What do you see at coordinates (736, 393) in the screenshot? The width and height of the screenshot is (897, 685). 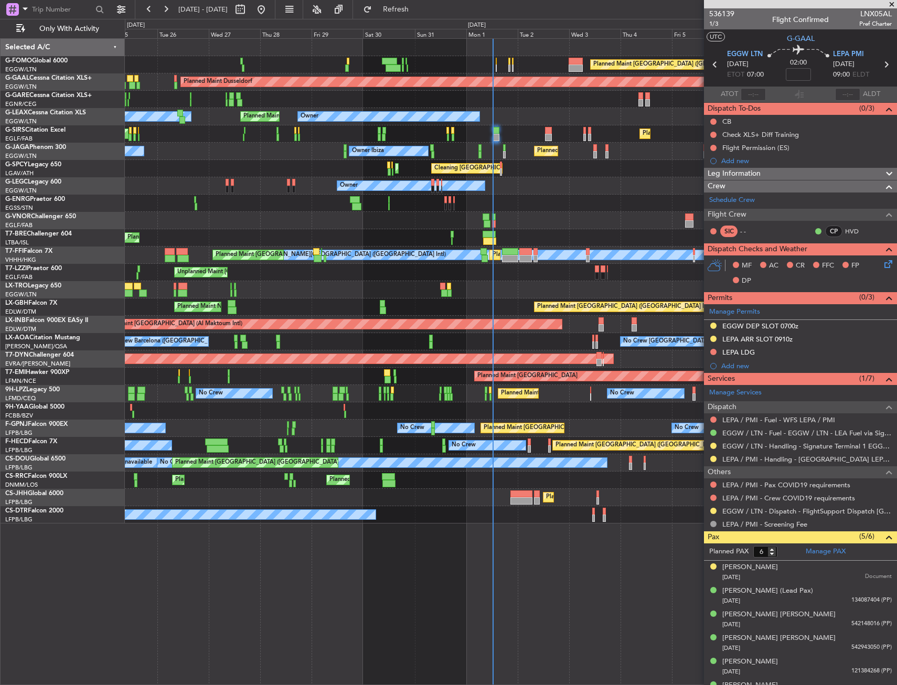 I see `a: Manage Services` at bounding box center [736, 393].